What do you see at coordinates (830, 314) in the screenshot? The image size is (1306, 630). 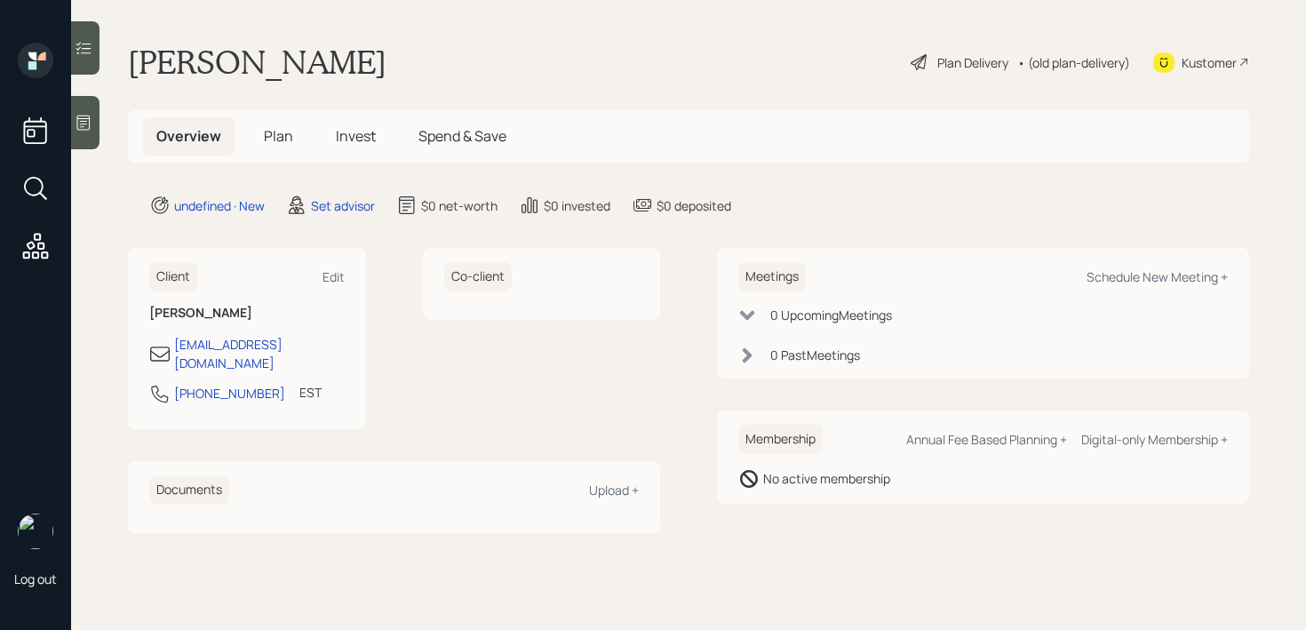 I see `div: 0 Upcoming Meeting s` at bounding box center [830, 314].